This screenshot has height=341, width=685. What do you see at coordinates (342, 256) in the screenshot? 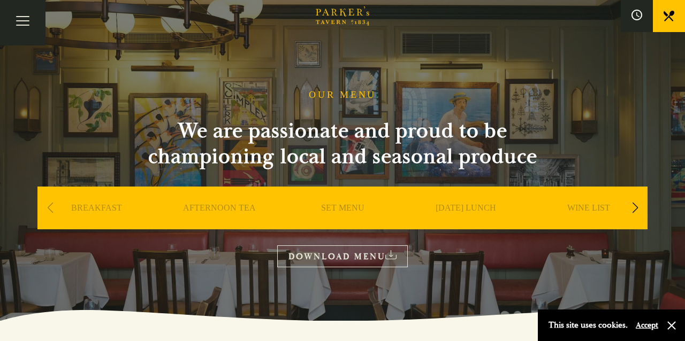
I see `a: DOWNLOAD MENU` at bounding box center [342, 256].